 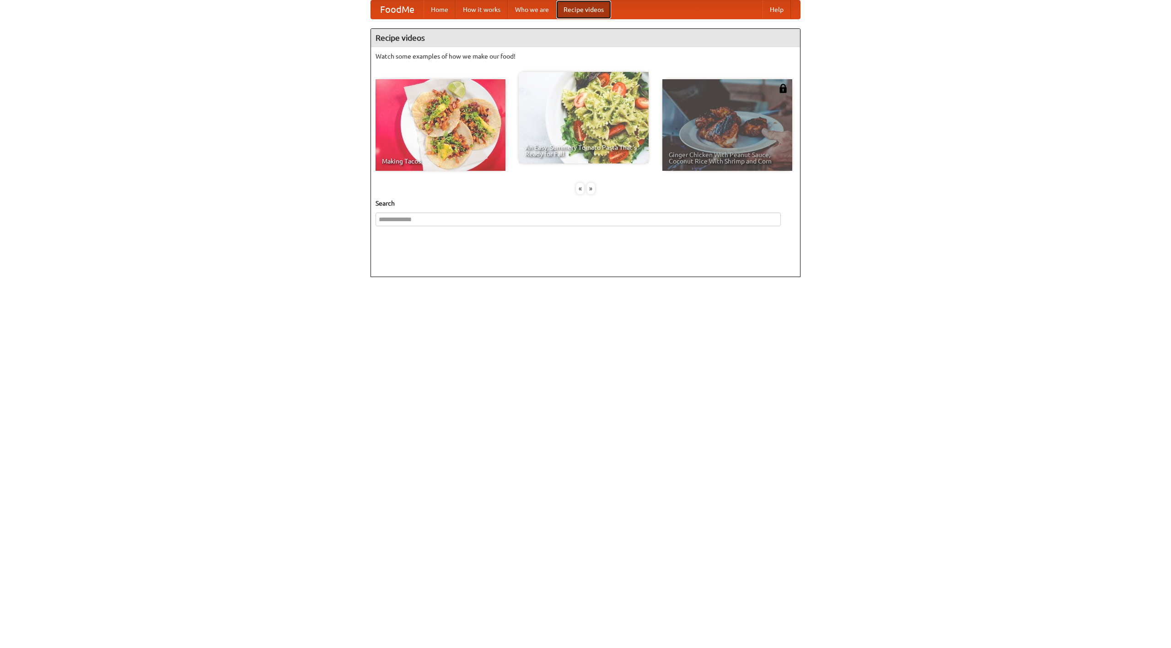 What do you see at coordinates (532, 10) in the screenshot?
I see `a: Who we are` at bounding box center [532, 10].